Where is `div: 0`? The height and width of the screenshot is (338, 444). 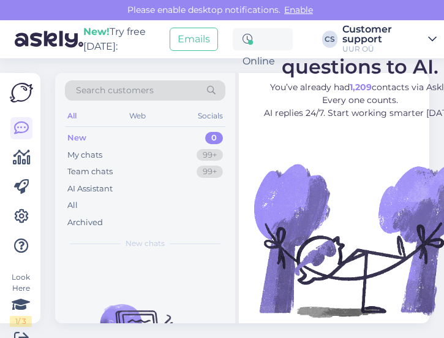
div: 0 is located at coordinates (214, 138).